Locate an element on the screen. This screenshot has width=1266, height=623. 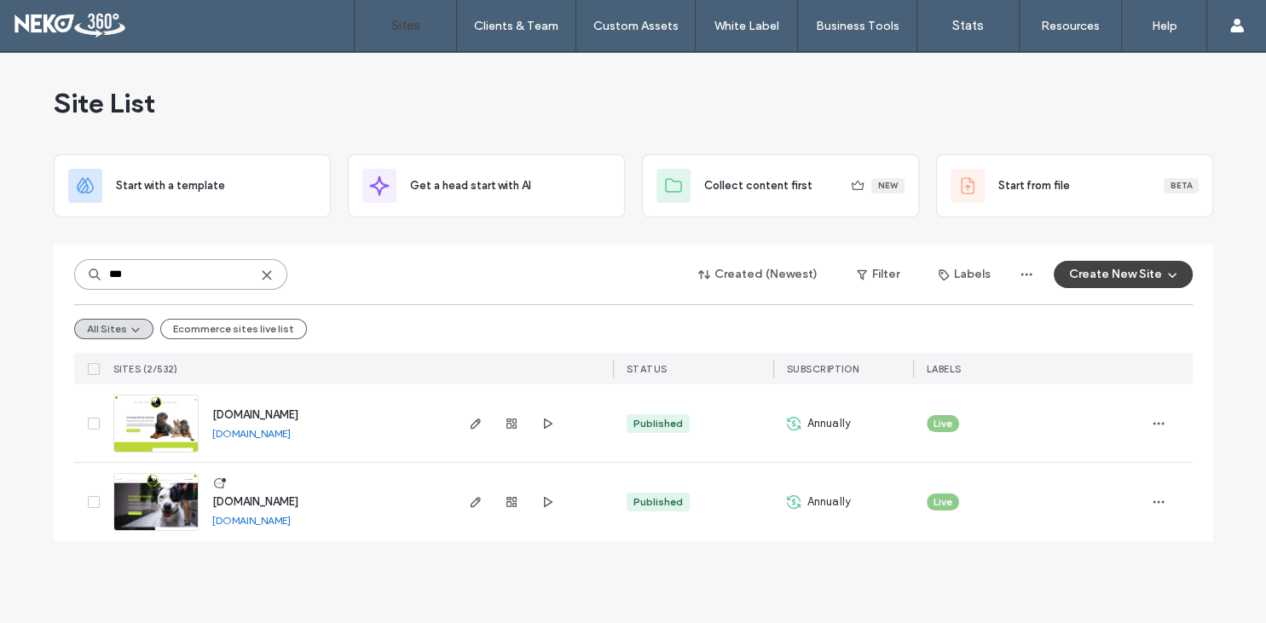
label: Business Tools is located at coordinates (858, 26).